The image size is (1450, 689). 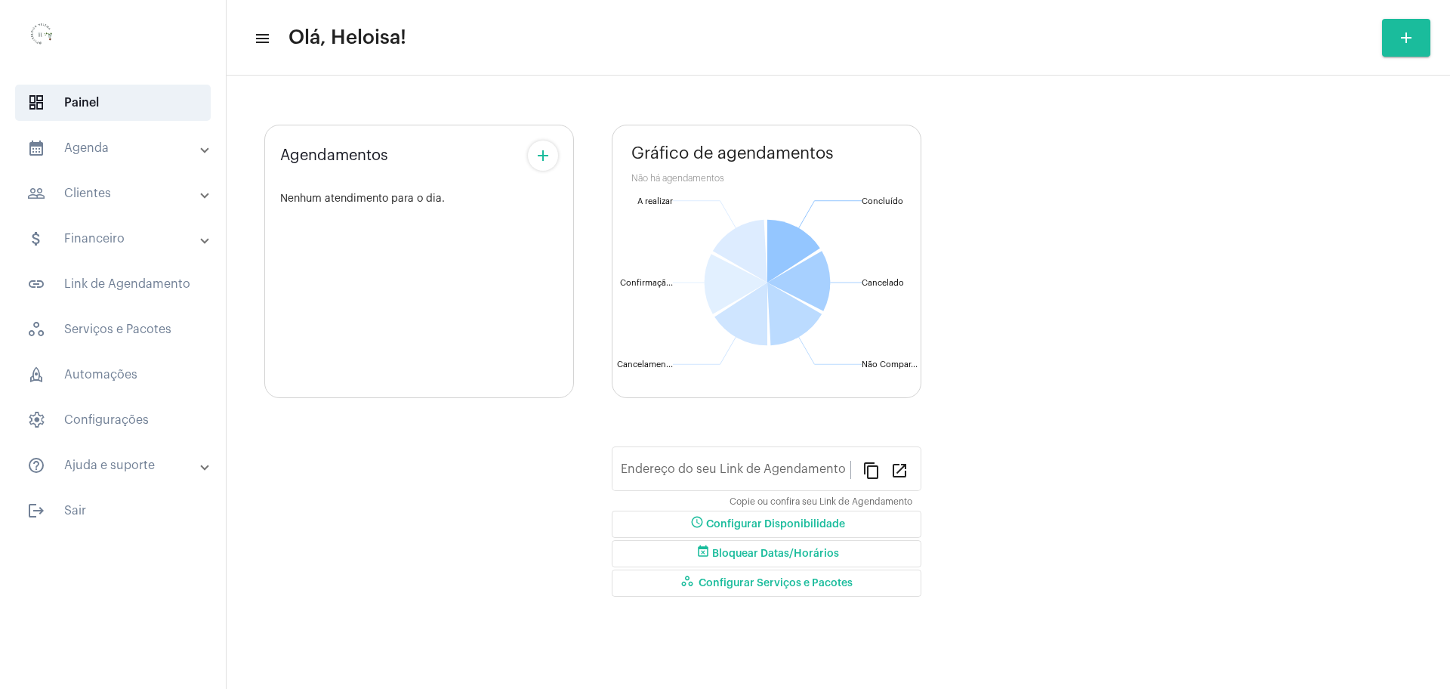 What do you see at coordinates (112, 374) in the screenshot?
I see `span: Automações` at bounding box center [112, 374].